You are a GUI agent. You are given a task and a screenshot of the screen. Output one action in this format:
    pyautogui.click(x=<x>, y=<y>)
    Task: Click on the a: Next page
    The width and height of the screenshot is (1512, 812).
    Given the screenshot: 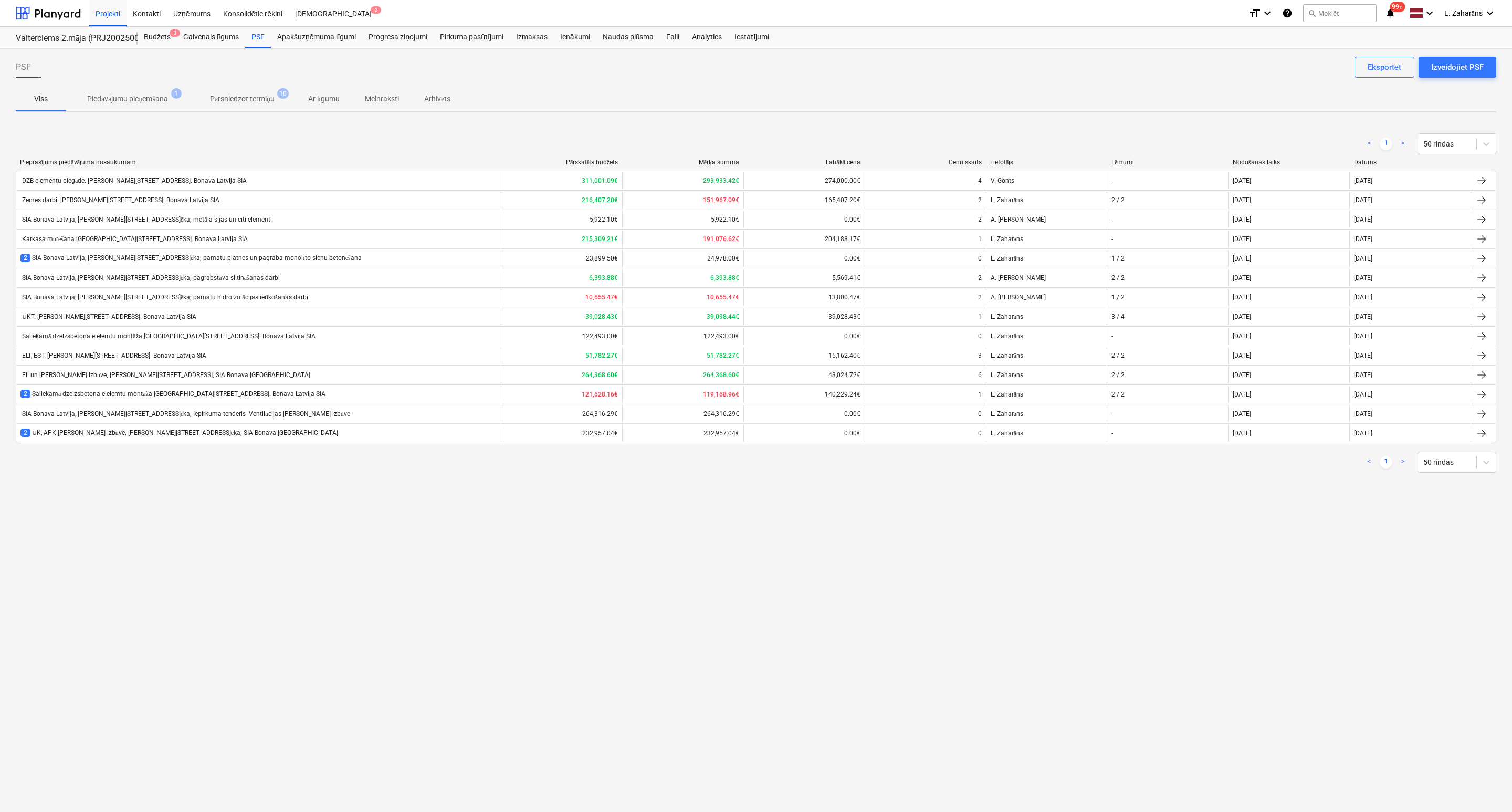 What is the action you would take?
    pyautogui.click(x=1403, y=462)
    